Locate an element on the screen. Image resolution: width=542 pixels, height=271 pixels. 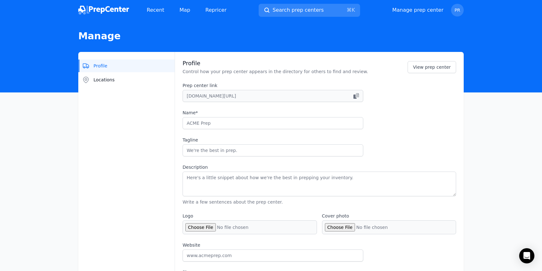
a: Repricer is located at coordinates (216, 10).